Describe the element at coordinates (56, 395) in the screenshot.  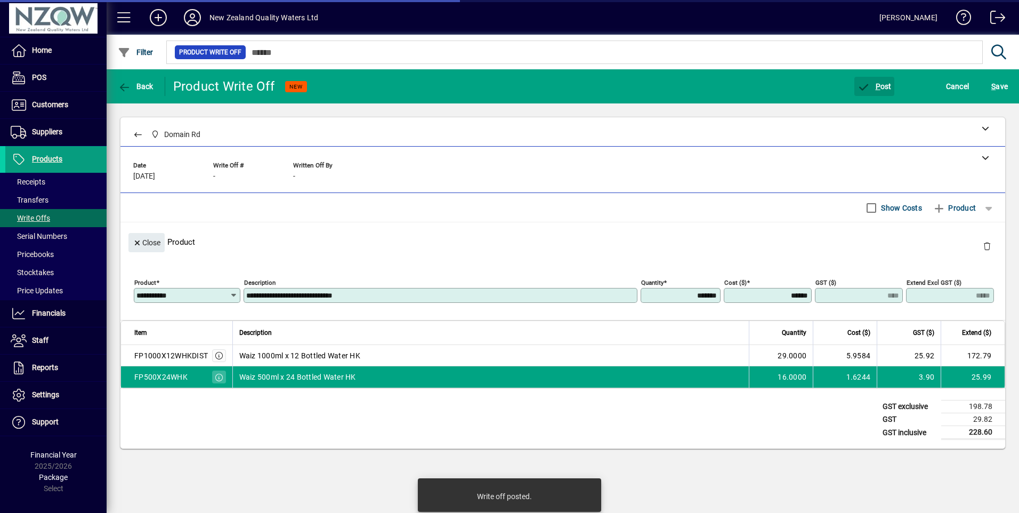
I see `a: Settings` at that location.